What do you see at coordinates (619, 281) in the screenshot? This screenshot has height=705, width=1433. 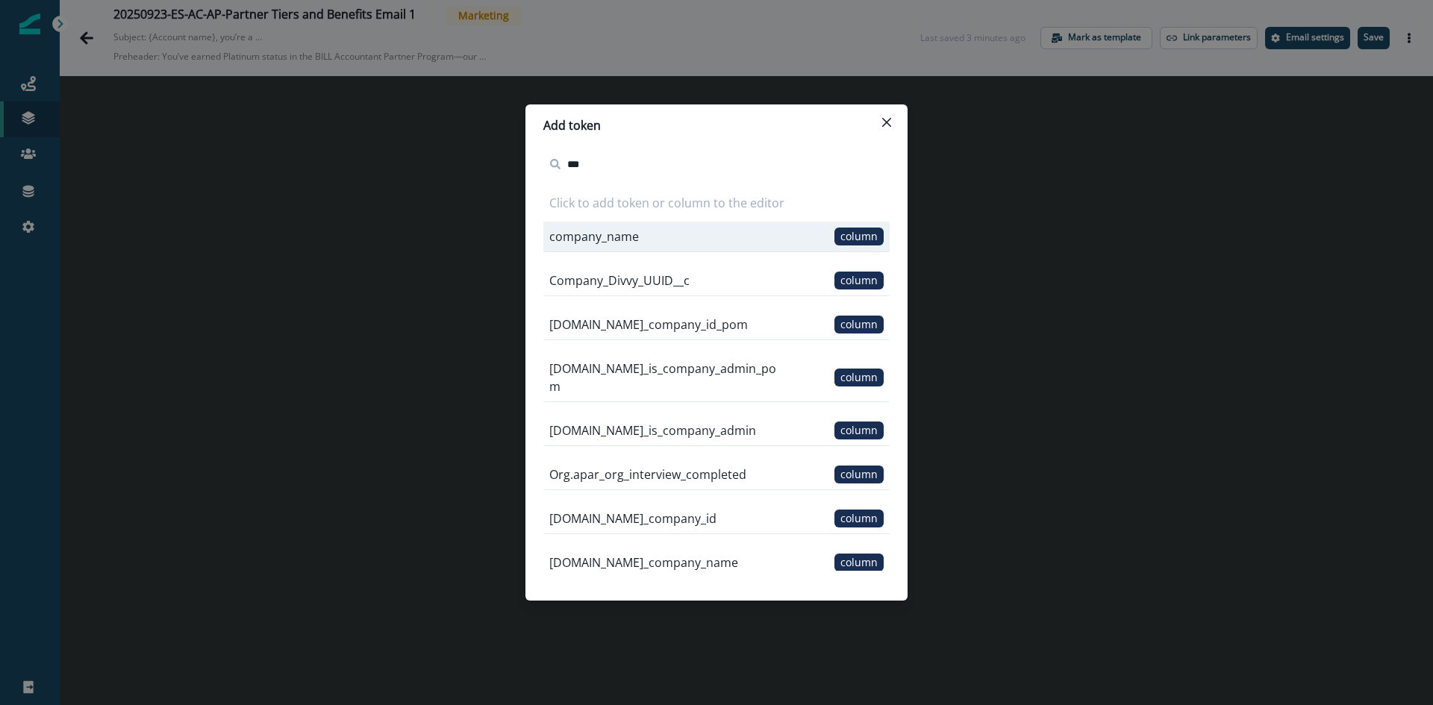 I see `p: Company_Divvy_UUID__c` at bounding box center [619, 281].